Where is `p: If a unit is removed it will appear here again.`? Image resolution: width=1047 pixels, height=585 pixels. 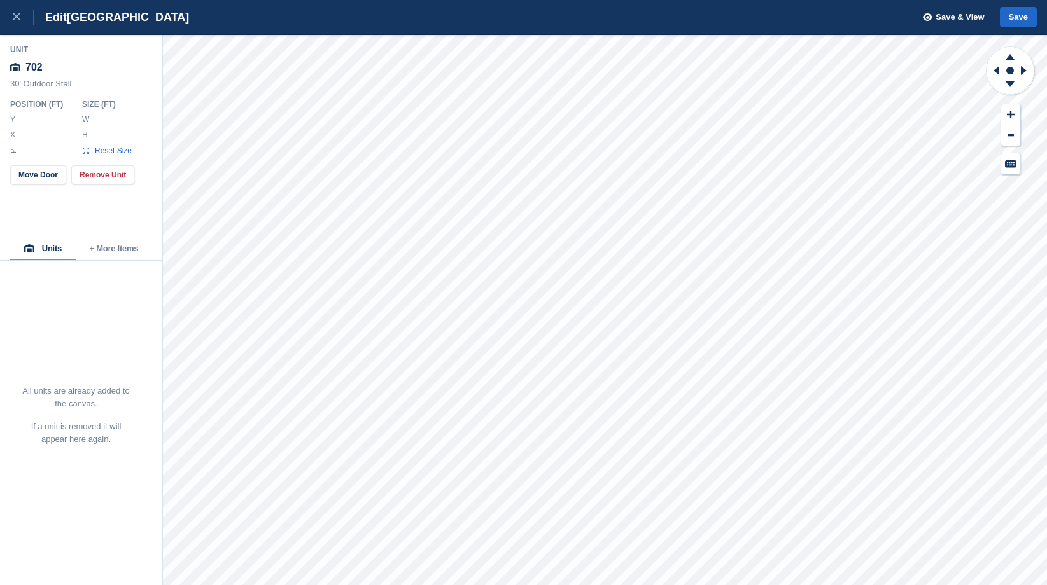
p: If a unit is removed it will appear here again. is located at coordinates (76, 433).